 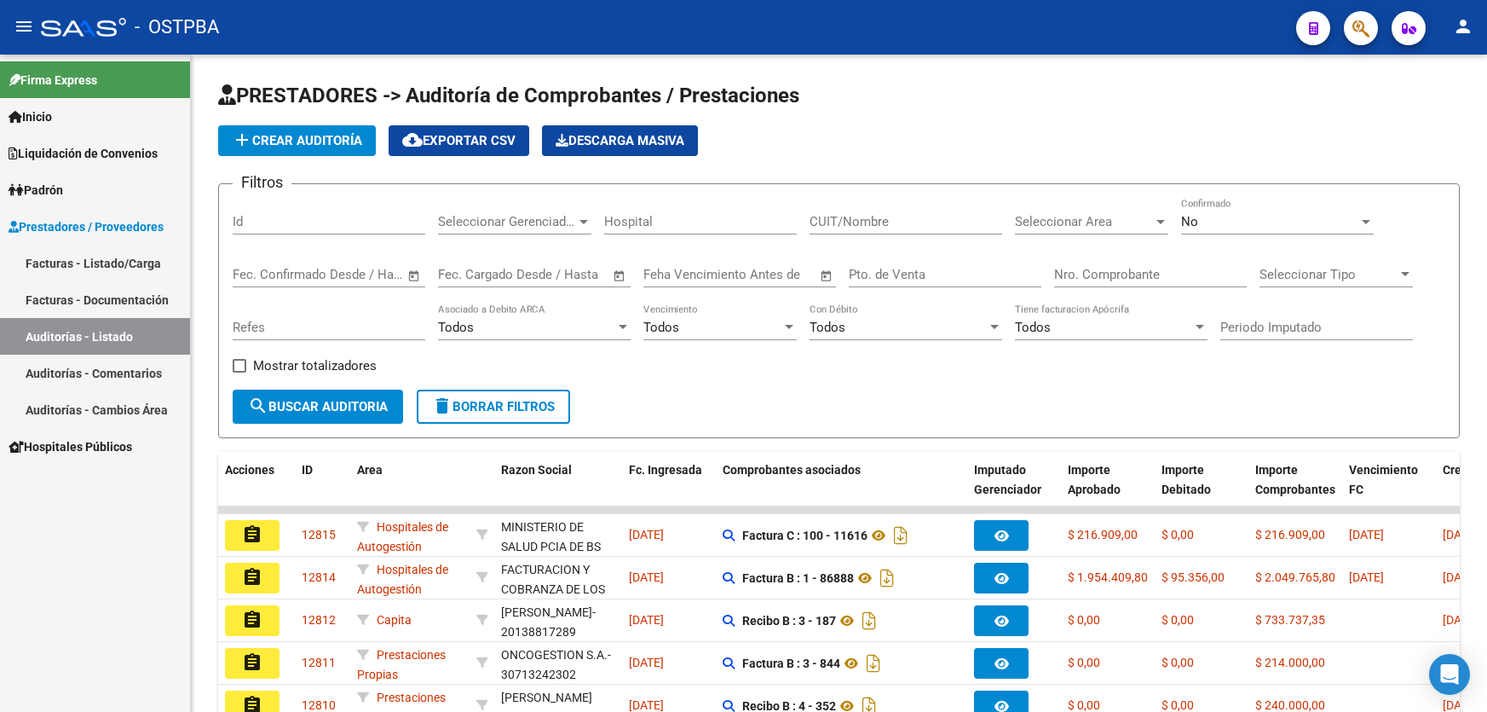 What do you see at coordinates (1291, 705) in the screenshot?
I see `span: $ 240.000,00` at bounding box center [1291, 705].